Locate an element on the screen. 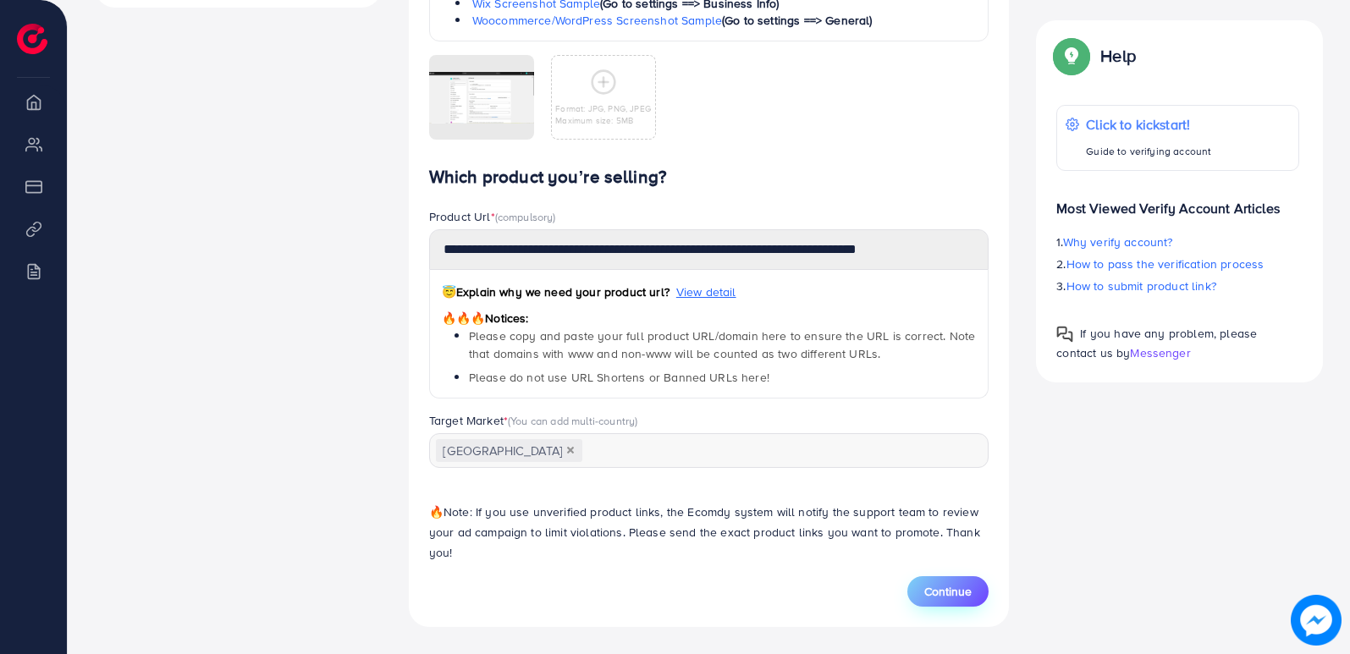  p: Note: If you use unverified product links, the Ecomdy system will notify the support team to revi... is located at coordinates (709, 532).